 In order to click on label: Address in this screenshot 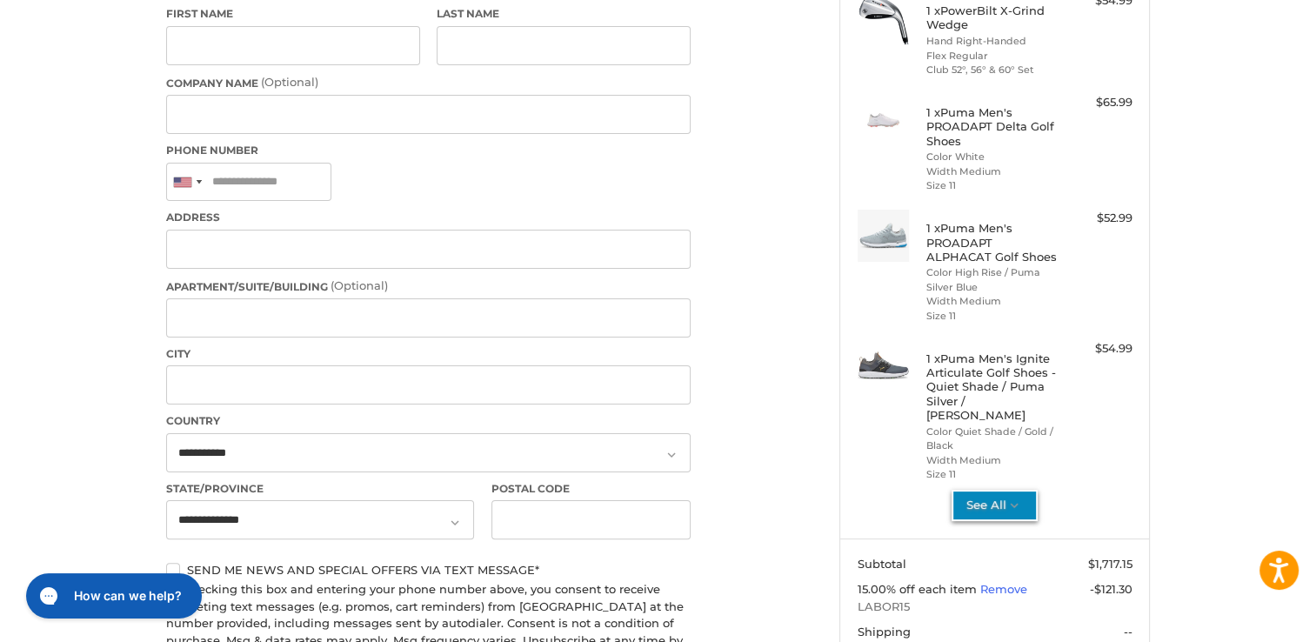, I will do `click(428, 217)`.